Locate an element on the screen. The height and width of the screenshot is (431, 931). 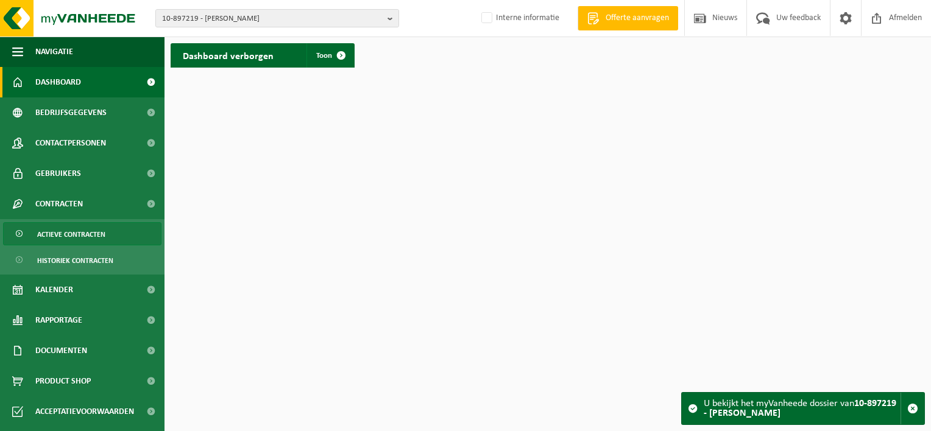
span: Navigatie is located at coordinates (54, 52).